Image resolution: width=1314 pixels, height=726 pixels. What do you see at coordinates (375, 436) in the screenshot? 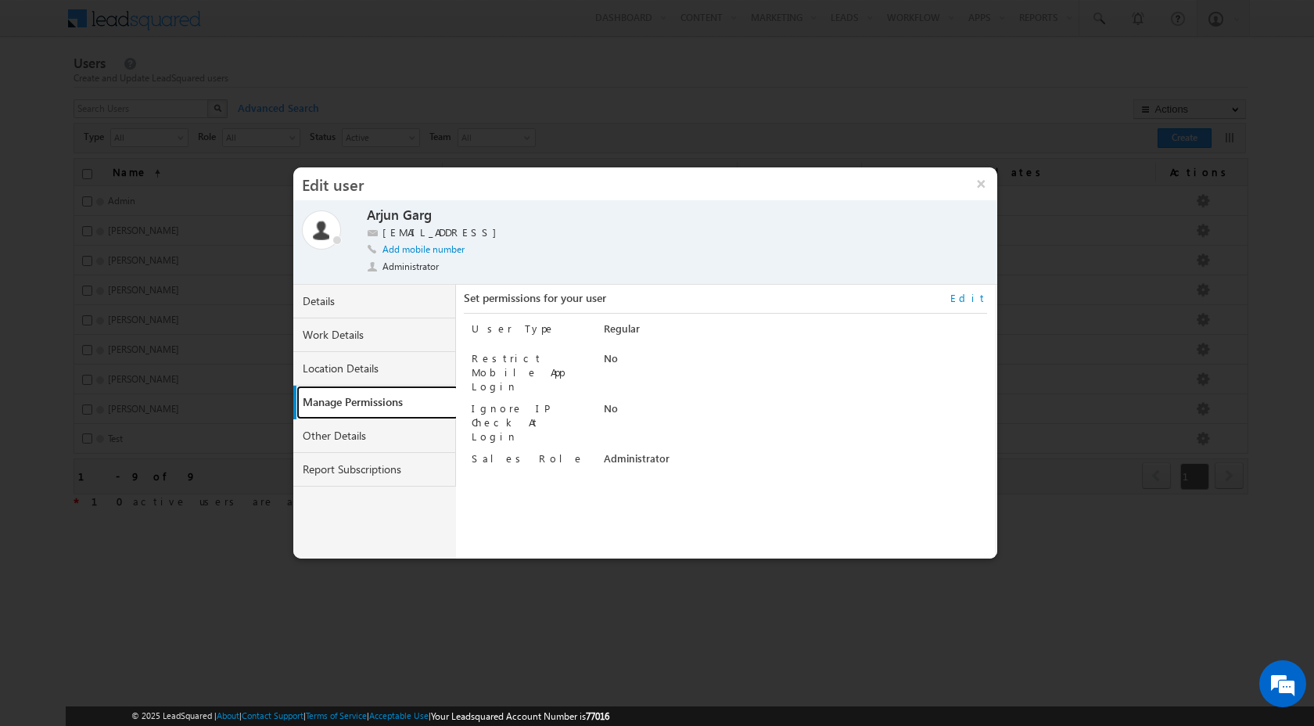
I see `a: Other Details` at bounding box center [375, 436].